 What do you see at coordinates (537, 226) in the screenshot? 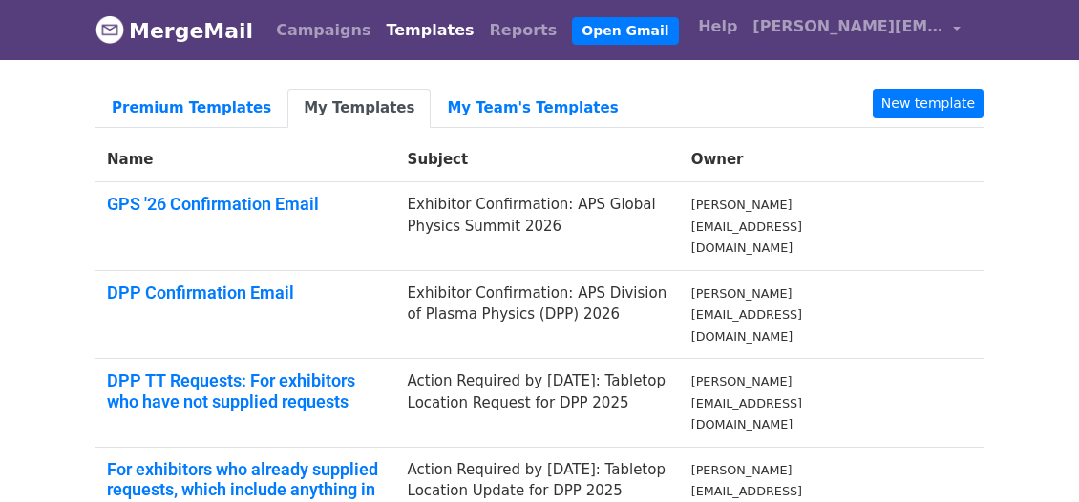
I see `td: Exhibitor Confirmation: APS Global Physics Summit 2026` at bounding box center [537, 226].